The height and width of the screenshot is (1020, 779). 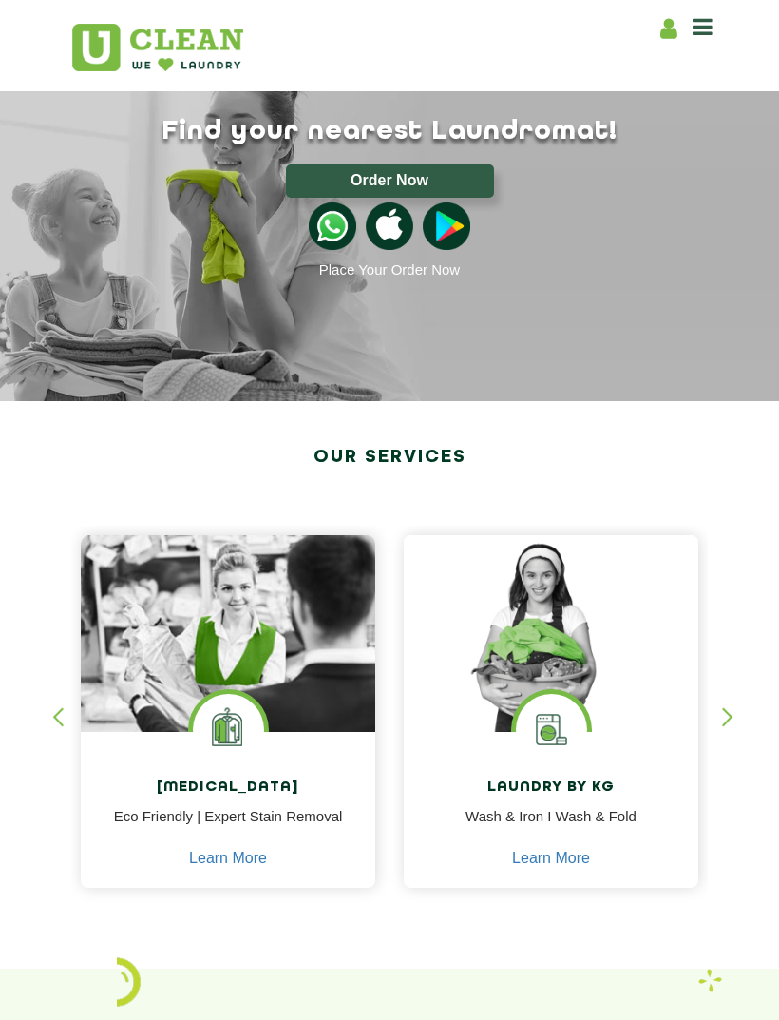 What do you see at coordinates (390, 457) in the screenshot?
I see `h2: Our Services` at bounding box center [390, 457].